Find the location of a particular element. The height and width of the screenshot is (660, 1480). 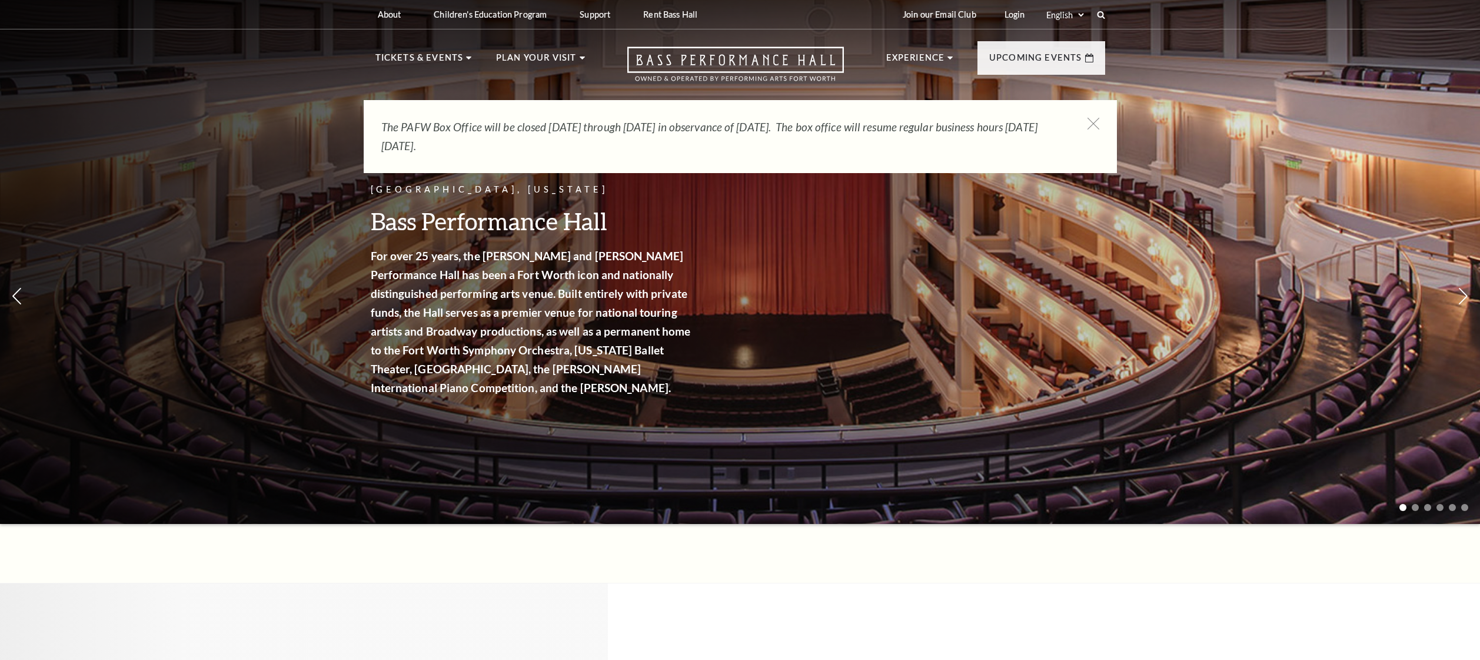

p: Plan Your Visit is located at coordinates (536, 61).